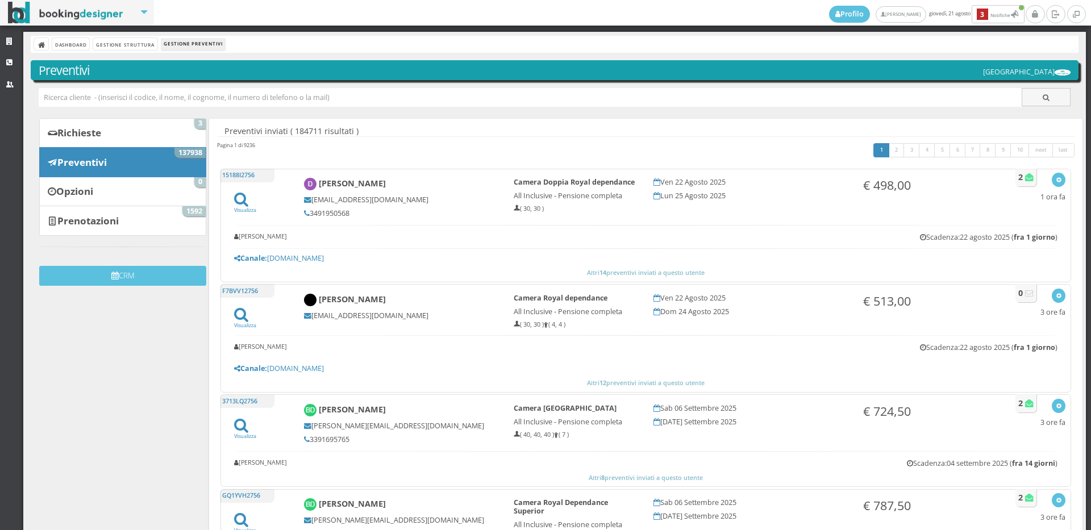 This screenshot has height=530, width=1091. Describe the element at coordinates (79, 132) in the screenshot. I see `b: Richieste` at that location.